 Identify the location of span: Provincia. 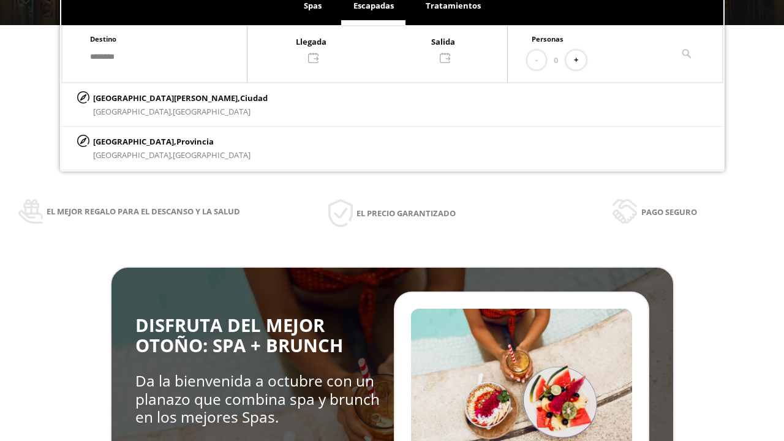
(195, 142).